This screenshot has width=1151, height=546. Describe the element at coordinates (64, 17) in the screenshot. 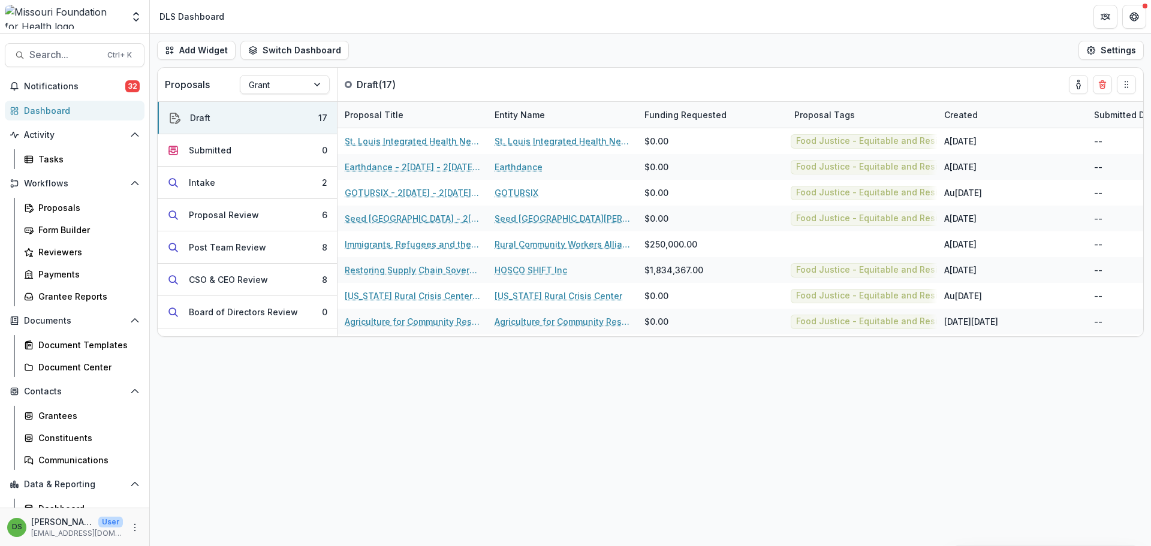

I see `img: Missouri Foundation for Health logo` at that location.